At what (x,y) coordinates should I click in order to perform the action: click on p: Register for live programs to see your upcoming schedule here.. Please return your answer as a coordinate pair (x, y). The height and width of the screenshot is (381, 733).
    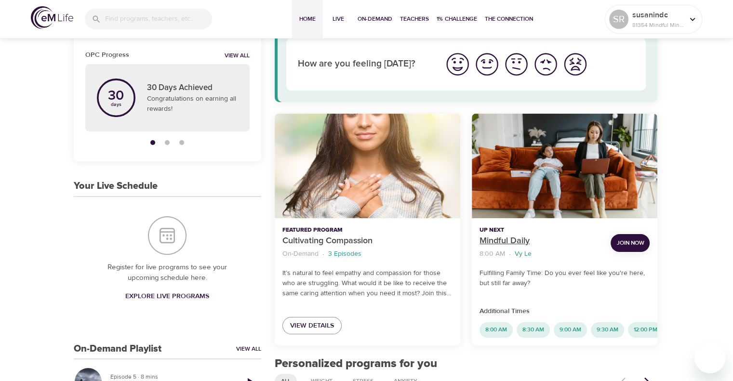
    Looking at the image, I should click on (167, 273).